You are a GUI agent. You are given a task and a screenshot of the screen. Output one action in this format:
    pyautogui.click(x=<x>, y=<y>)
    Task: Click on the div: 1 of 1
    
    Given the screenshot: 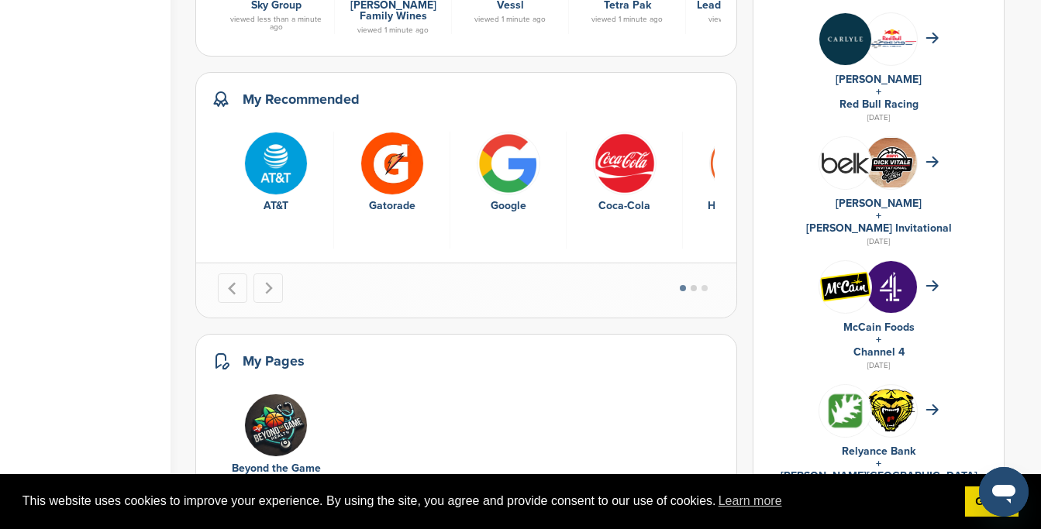 What is the action you would take?
    pyautogui.click(x=276, y=439)
    